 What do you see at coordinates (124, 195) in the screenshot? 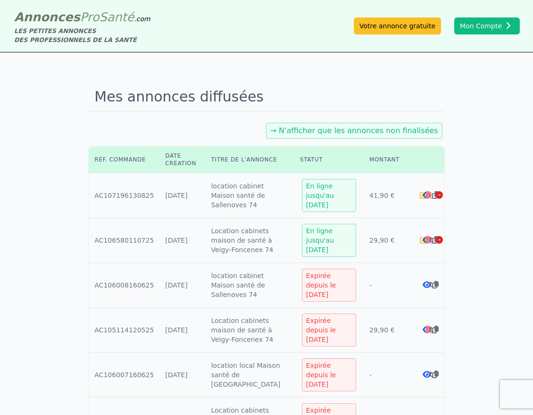
I see `td: AC107196130825` at bounding box center [124, 195].